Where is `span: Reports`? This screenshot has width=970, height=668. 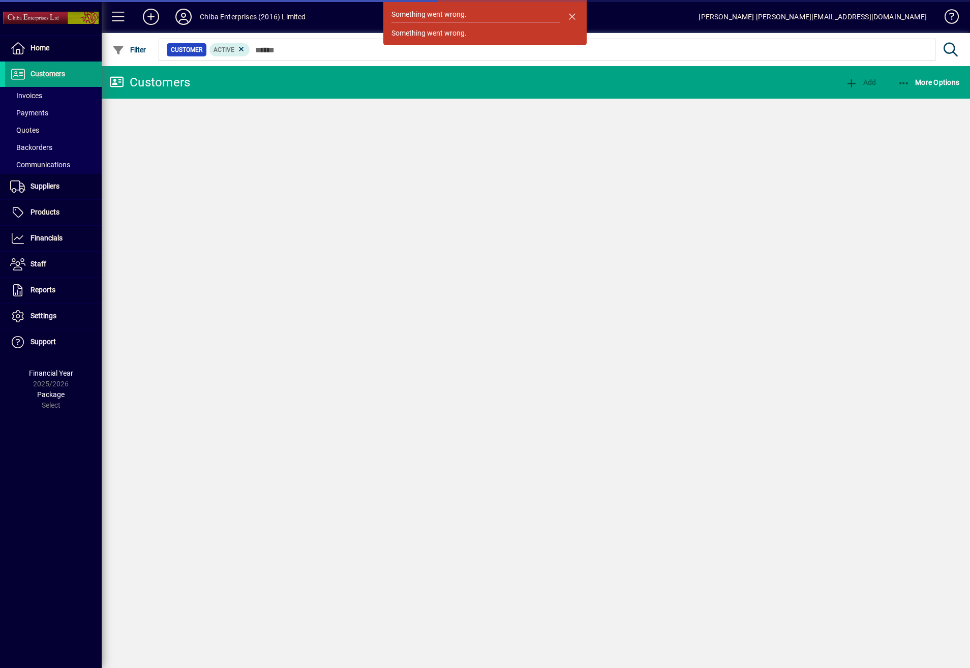
span: Reports is located at coordinates (43, 290).